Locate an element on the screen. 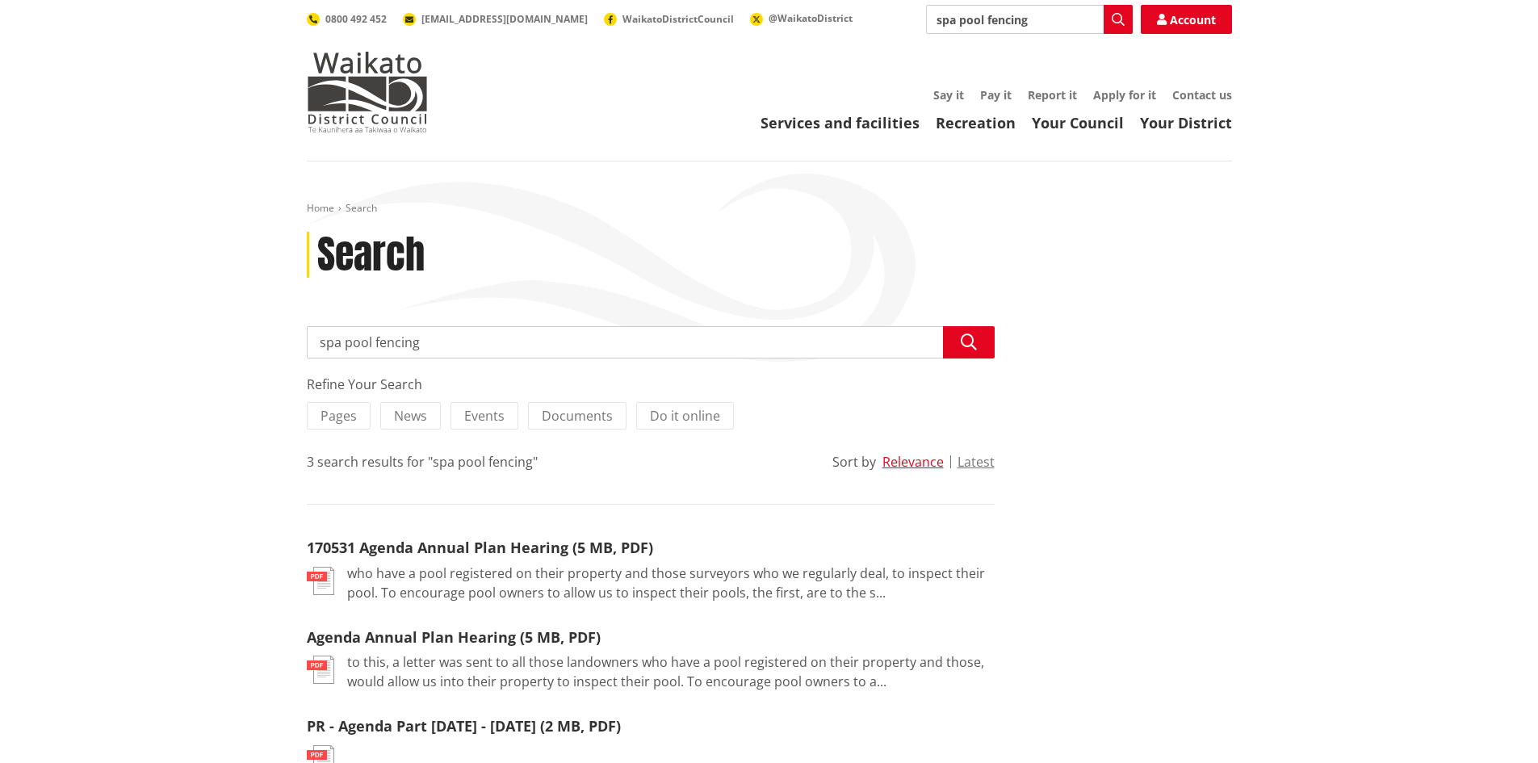 Image resolution: width=1538 pixels, height=763 pixels. nav: breadcrumb is located at coordinates (770, 208).